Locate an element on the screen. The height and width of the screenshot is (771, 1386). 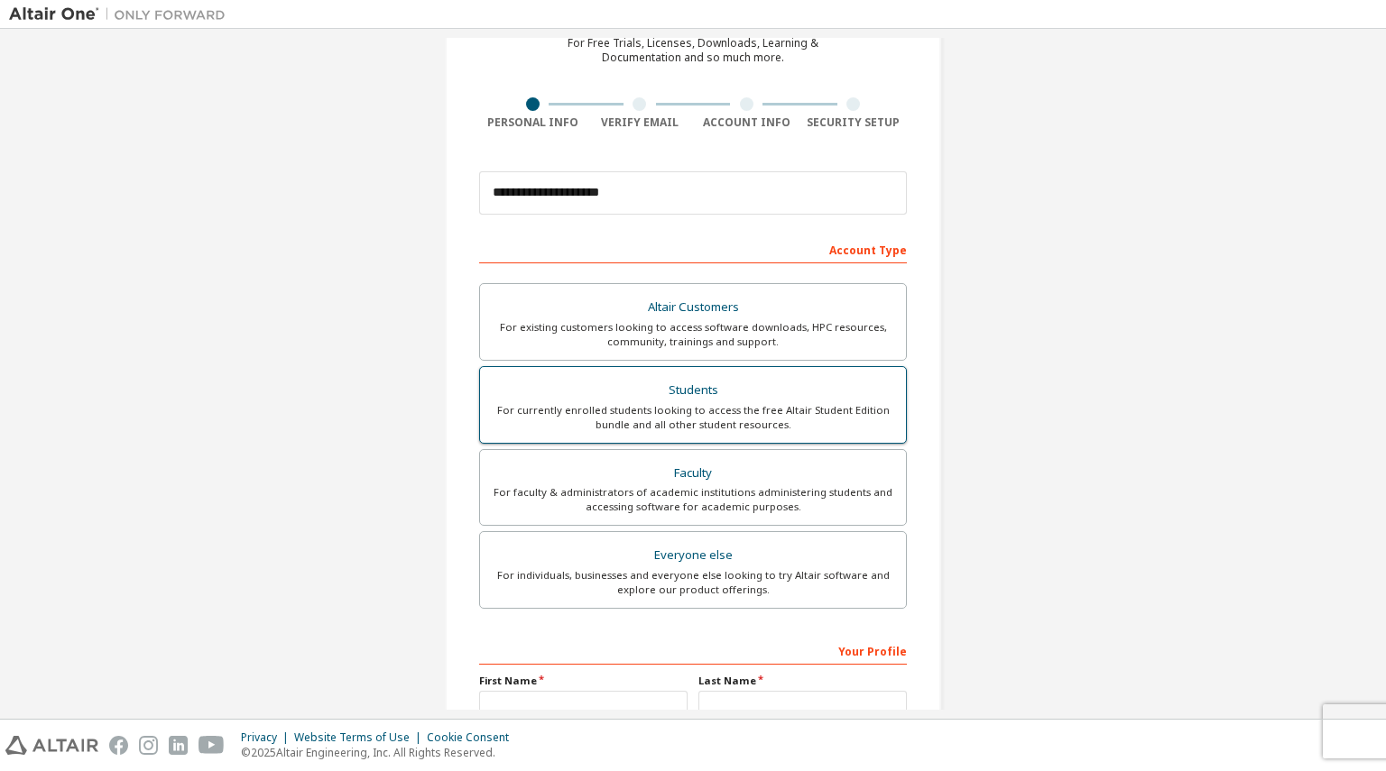
img: instagram.svg is located at coordinates (148, 745).